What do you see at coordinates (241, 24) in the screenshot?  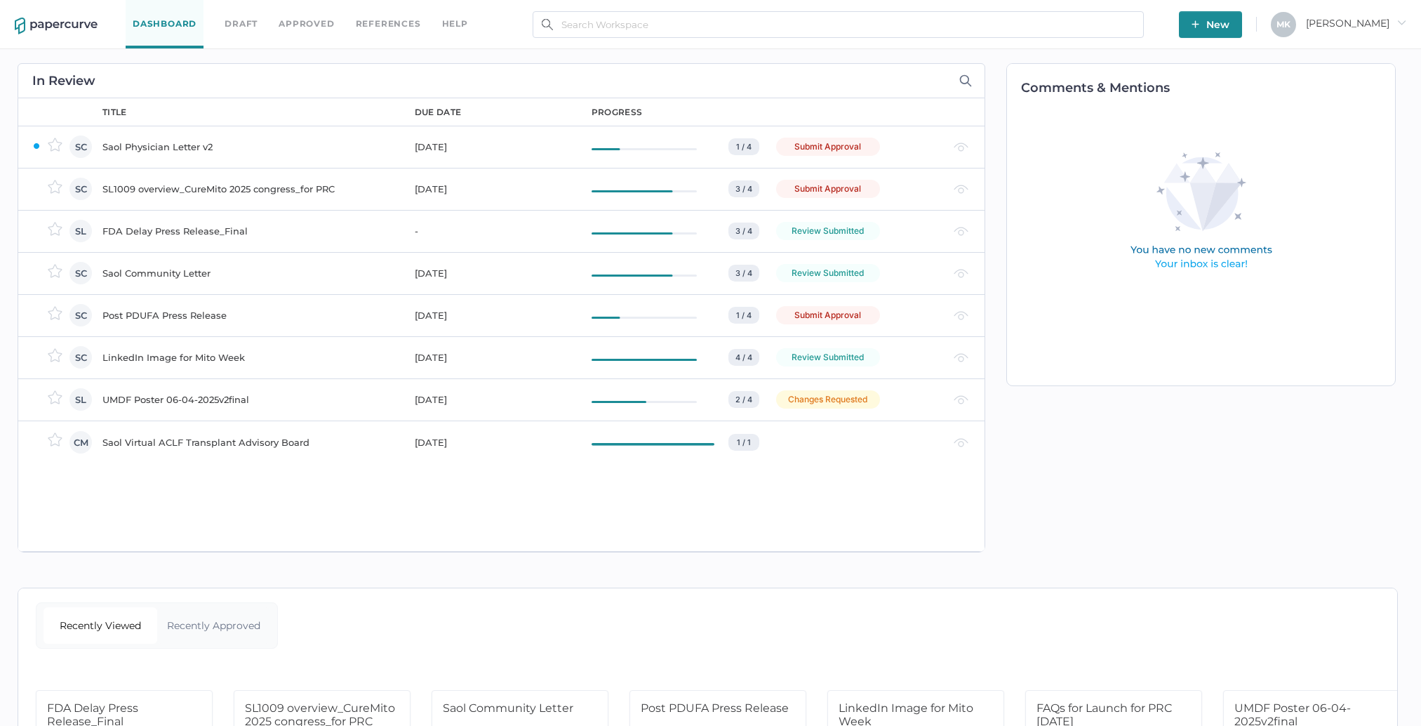 I see `a: Draft` at bounding box center [241, 24].